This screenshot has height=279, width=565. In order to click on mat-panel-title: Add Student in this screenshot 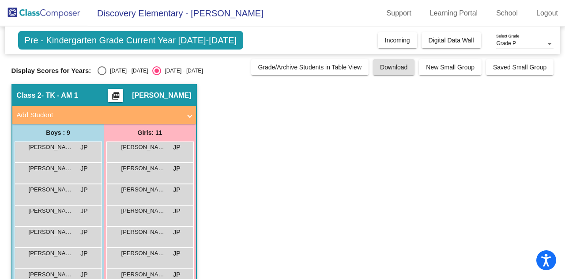, I will do `click(99, 115)`.